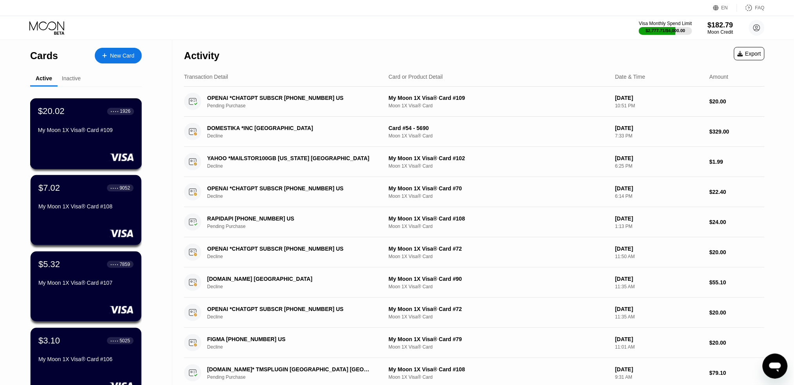  Describe the element at coordinates (659, 166) in the screenshot. I see `div: 6:25 PM` at that location.